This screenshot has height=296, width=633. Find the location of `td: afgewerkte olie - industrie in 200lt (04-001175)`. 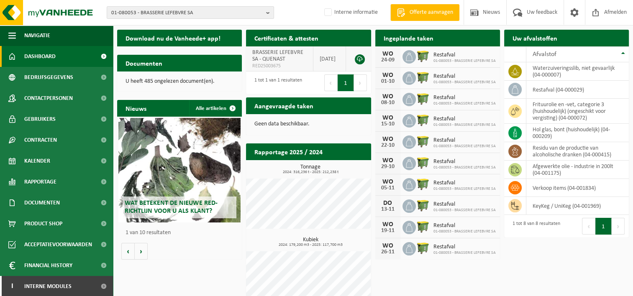

td: afgewerkte olie - industrie in 200lt (04-001175) is located at coordinates (577, 170).